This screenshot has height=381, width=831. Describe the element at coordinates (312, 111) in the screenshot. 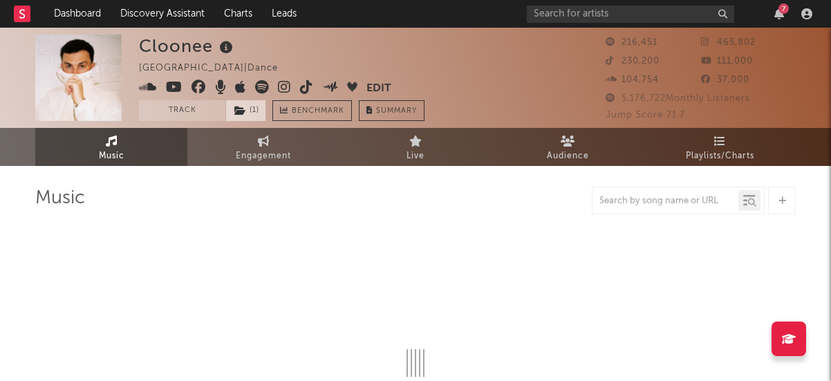

I see `a: Benchmark` at that location.